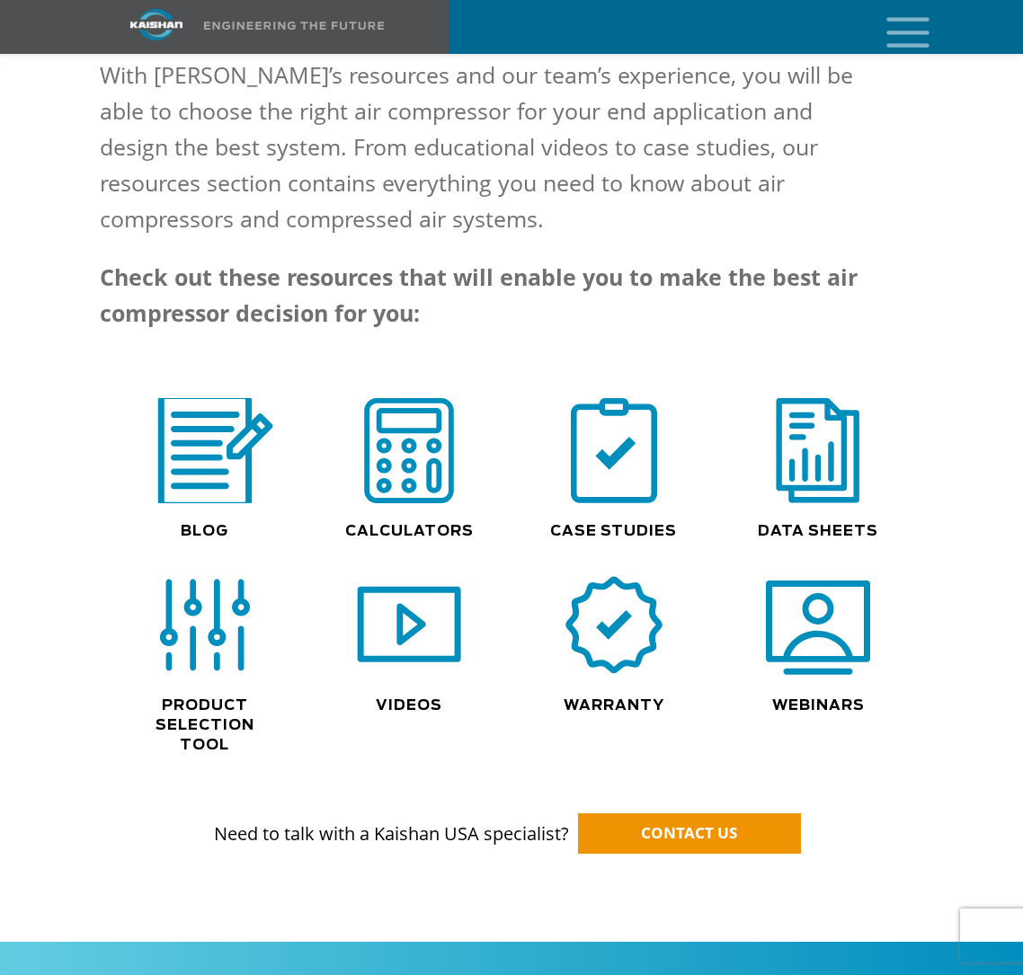 This screenshot has height=975, width=1023. Describe the element at coordinates (818, 450) in the screenshot. I see `div: data sheets icon` at that location.